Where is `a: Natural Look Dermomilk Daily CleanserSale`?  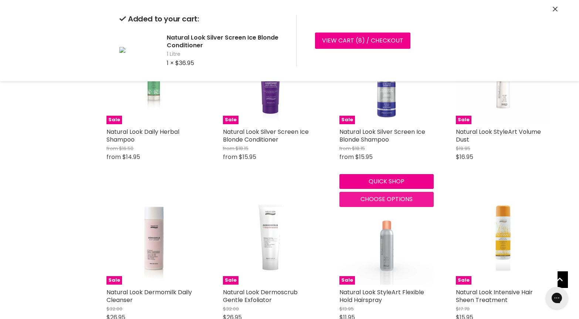
a: Natural Look Dermomilk Daily CleanserSale is located at coordinates (153, 237).